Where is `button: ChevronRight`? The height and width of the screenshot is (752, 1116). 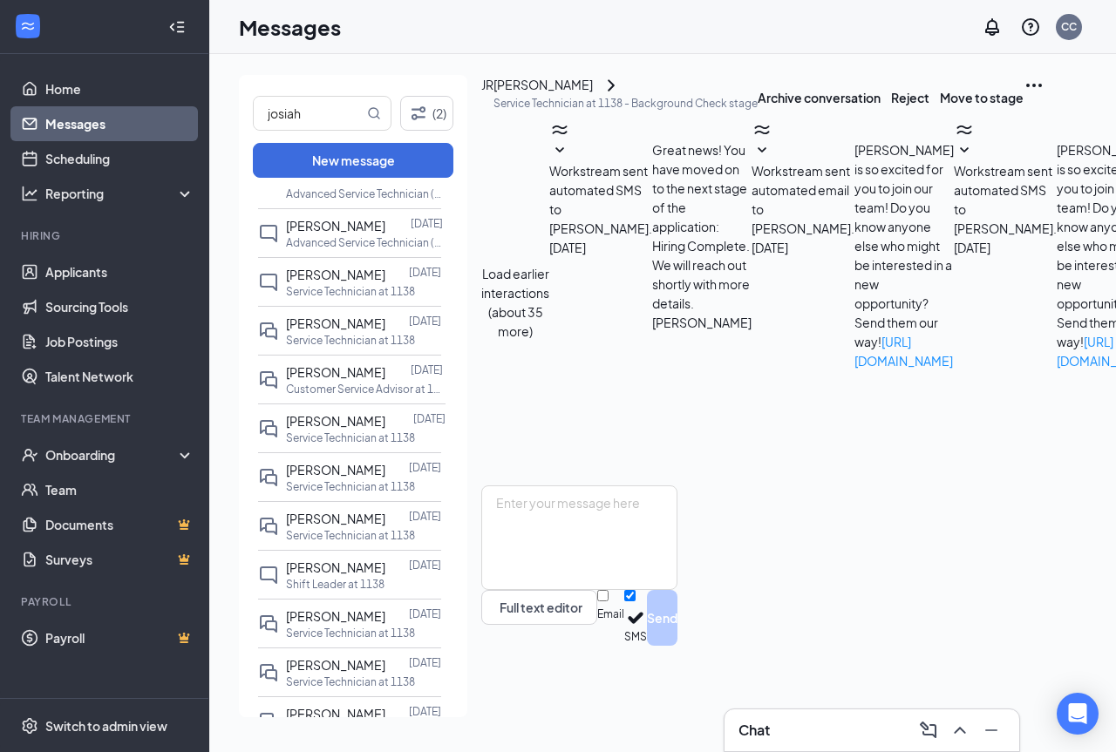
button: ChevronRight is located at coordinates (611, 85).